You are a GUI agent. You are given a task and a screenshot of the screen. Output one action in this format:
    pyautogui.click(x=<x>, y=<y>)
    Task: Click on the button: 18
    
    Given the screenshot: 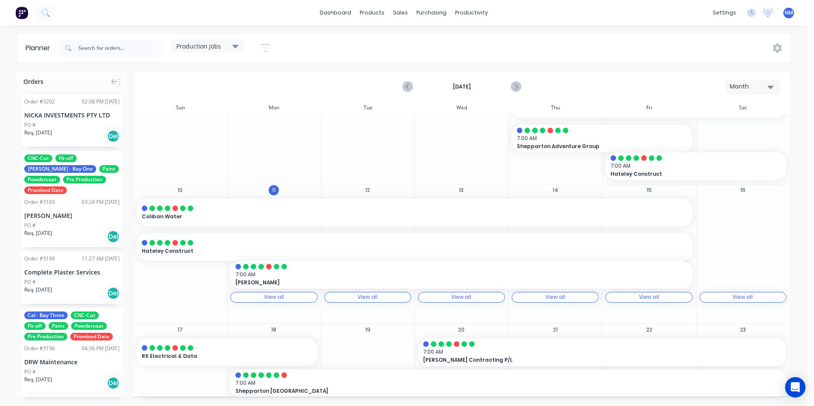 What is the action you would take?
    pyautogui.click(x=274, y=330)
    